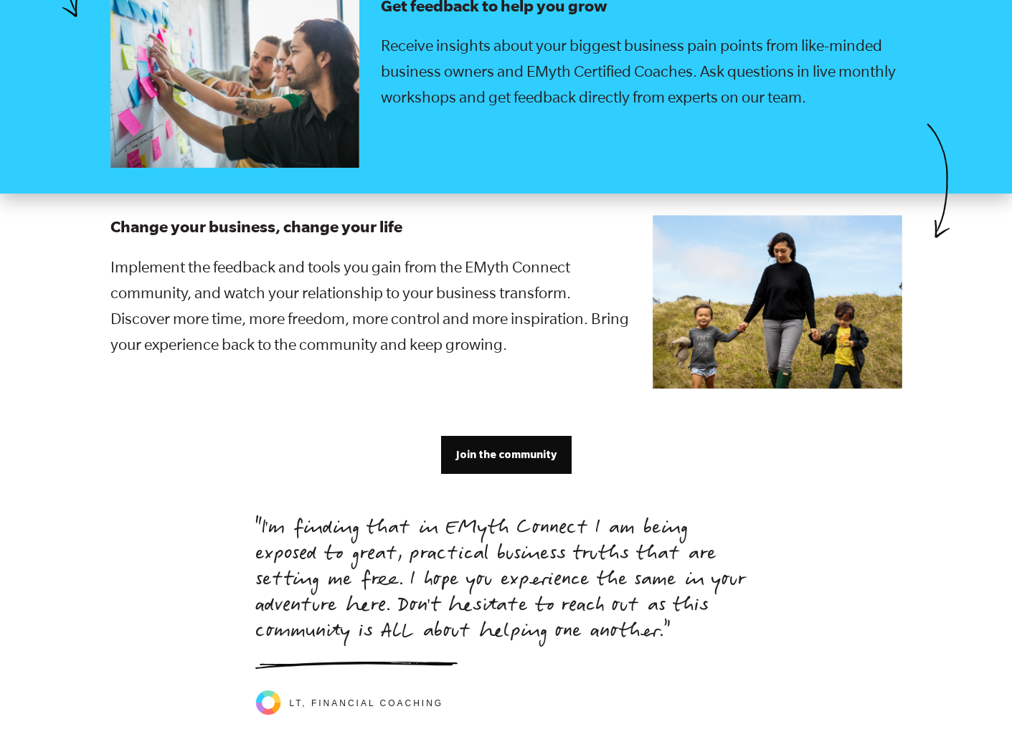 This screenshot has height=742, width=1012. Describe the element at coordinates (641, 71) in the screenshot. I see `p: Receive insights about your biggest business pain points from like-minded business owners and EMy...` at that location.